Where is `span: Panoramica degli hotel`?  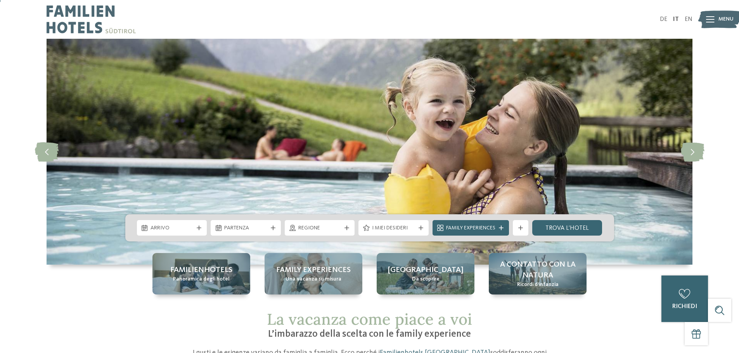
span: Panoramica degli hotel is located at coordinates (201, 280).